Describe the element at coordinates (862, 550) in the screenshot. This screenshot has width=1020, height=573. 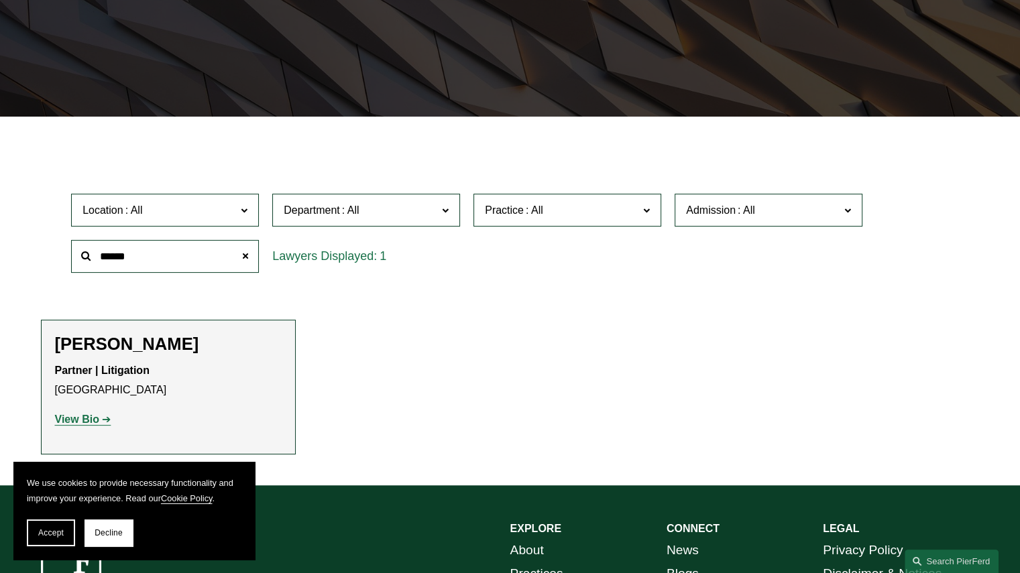
I see `a: Privacy Policy` at that location.